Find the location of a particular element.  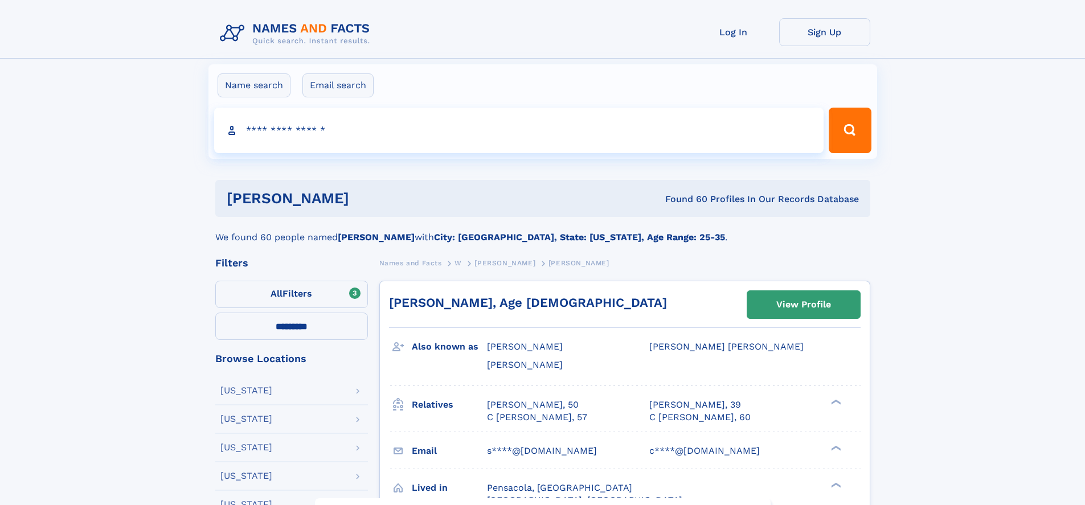

img: Logo Names and Facts is located at coordinates (297, 34).